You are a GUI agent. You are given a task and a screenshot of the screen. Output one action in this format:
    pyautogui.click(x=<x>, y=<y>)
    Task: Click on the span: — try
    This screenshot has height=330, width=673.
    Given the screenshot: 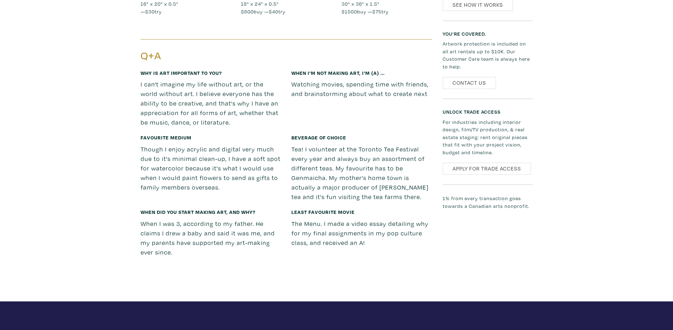 What is the action you would take?
    pyautogui.click(x=151, y=11)
    